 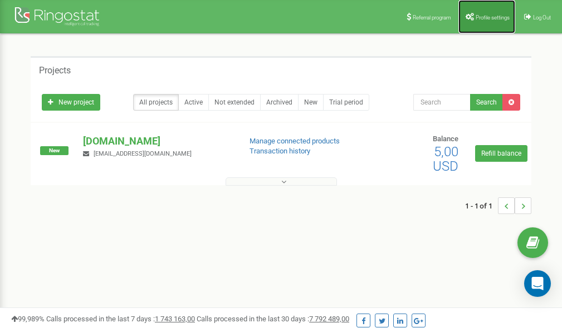 I want to click on input: Search, so click(x=441, y=102).